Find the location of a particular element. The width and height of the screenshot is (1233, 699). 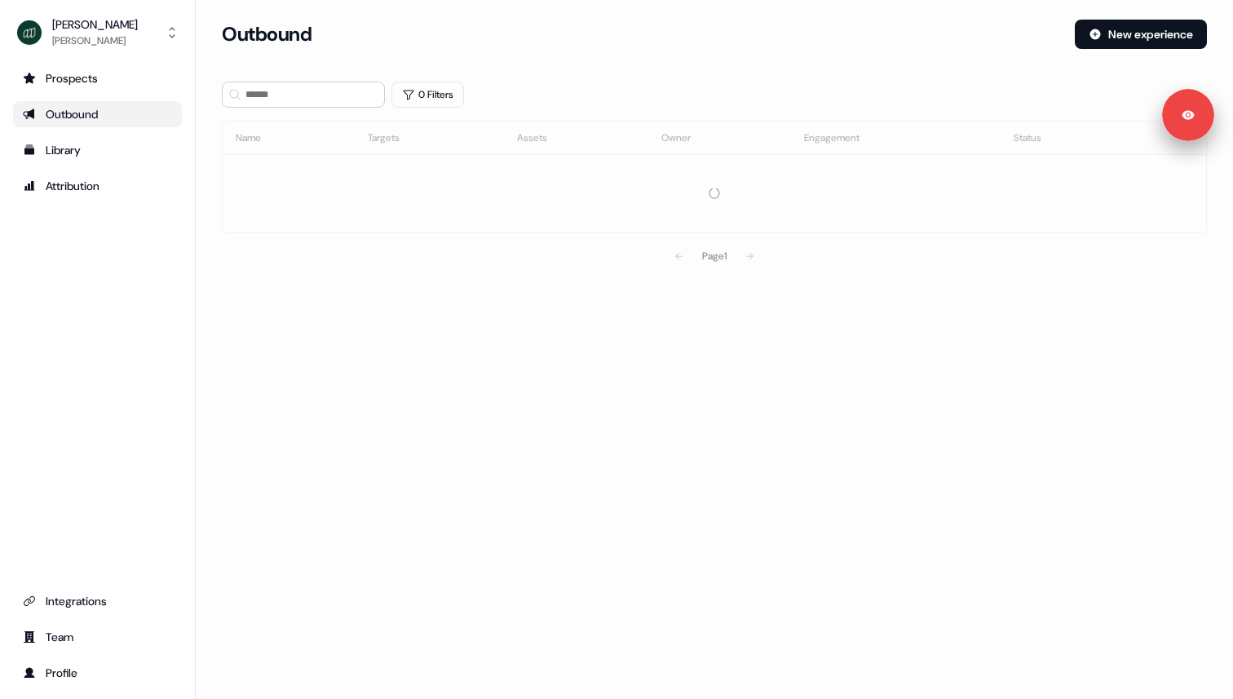

a: Go to outbound experience is located at coordinates (97, 114).